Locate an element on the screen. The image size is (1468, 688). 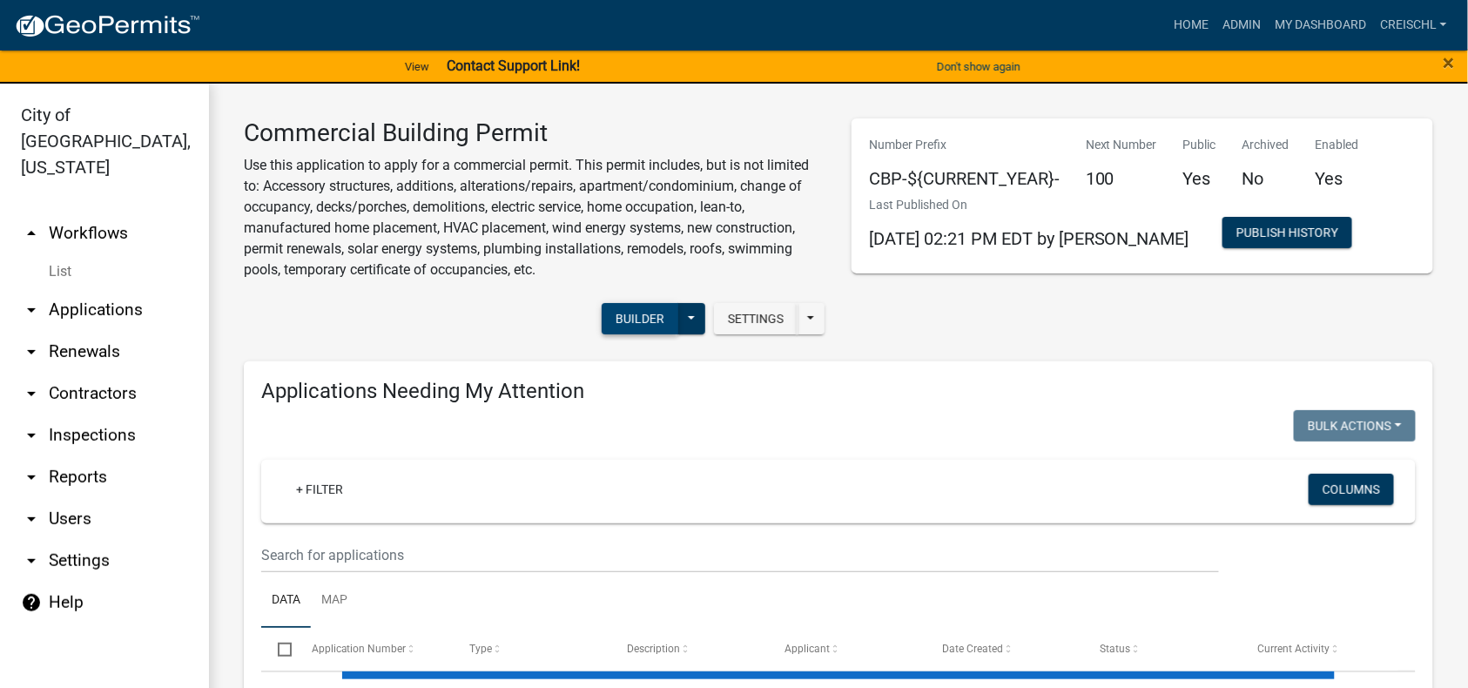
h5: No is located at coordinates (1266, 179).